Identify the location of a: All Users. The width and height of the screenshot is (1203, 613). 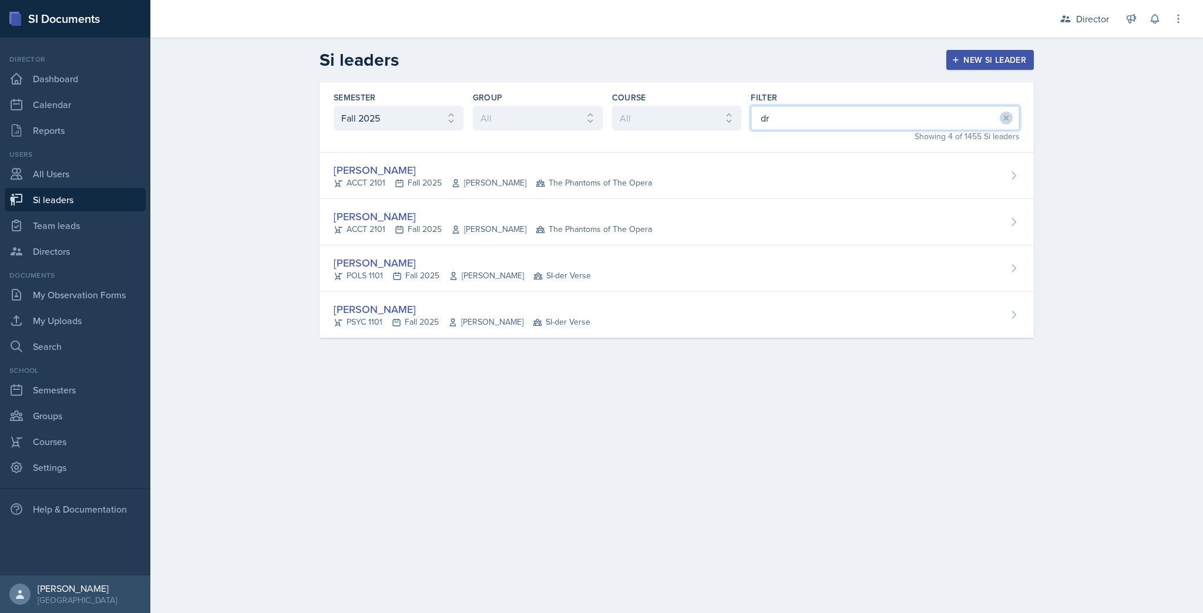
(75, 174).